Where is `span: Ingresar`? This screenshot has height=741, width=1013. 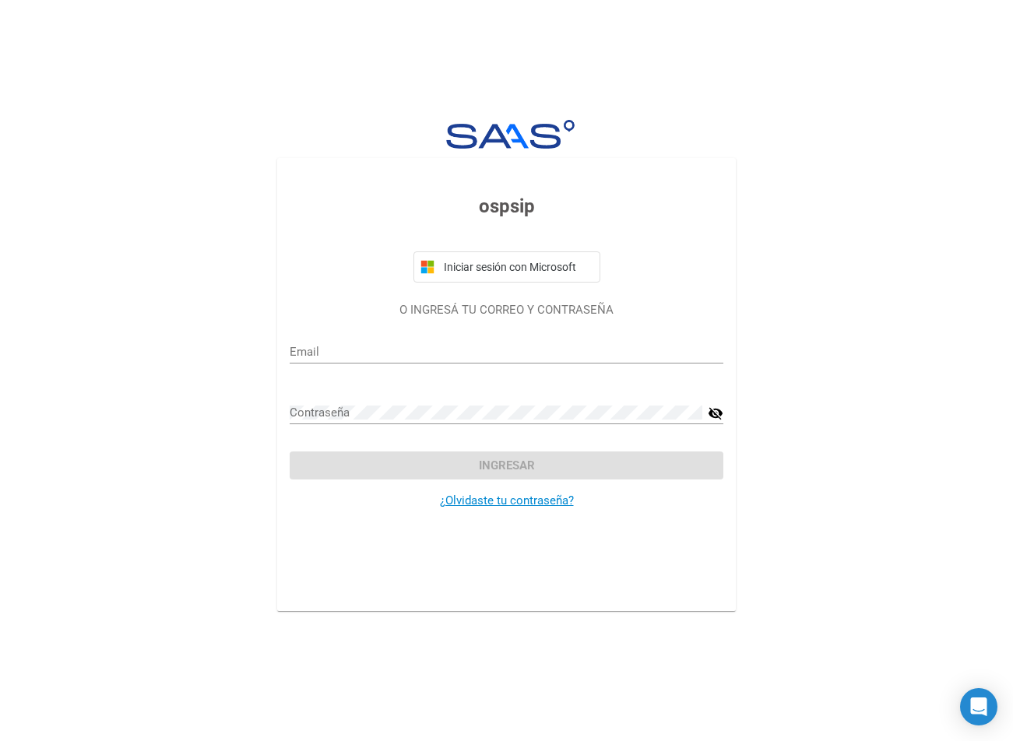 span: Ingresar is located at coordinates (507, 466).